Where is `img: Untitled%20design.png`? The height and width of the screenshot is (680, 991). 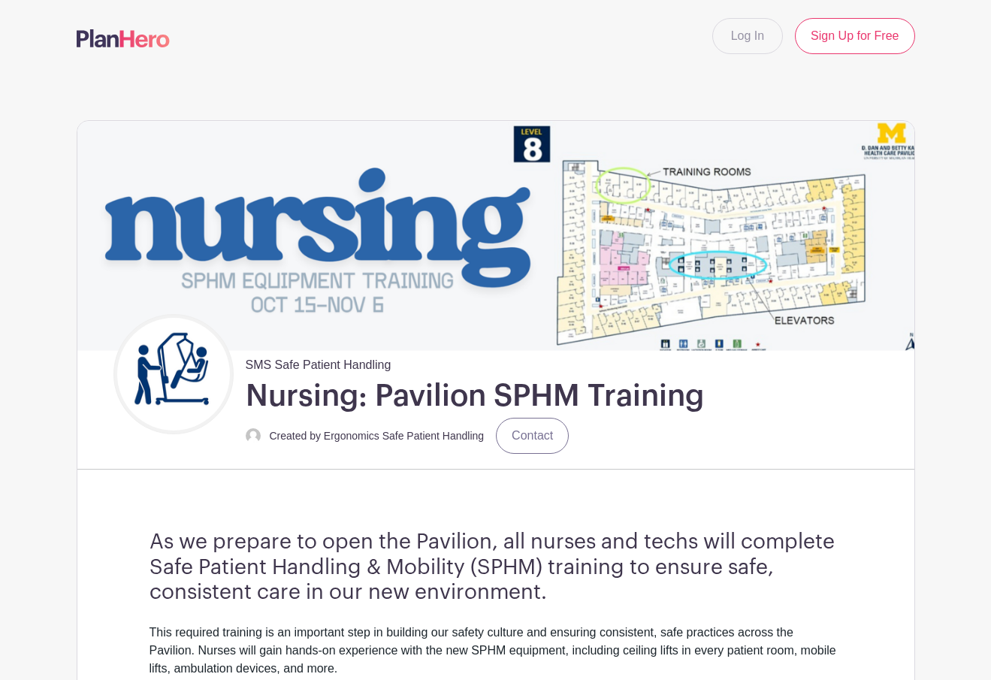 img: Untitled%20design.png is located at coordinates (174, 374).